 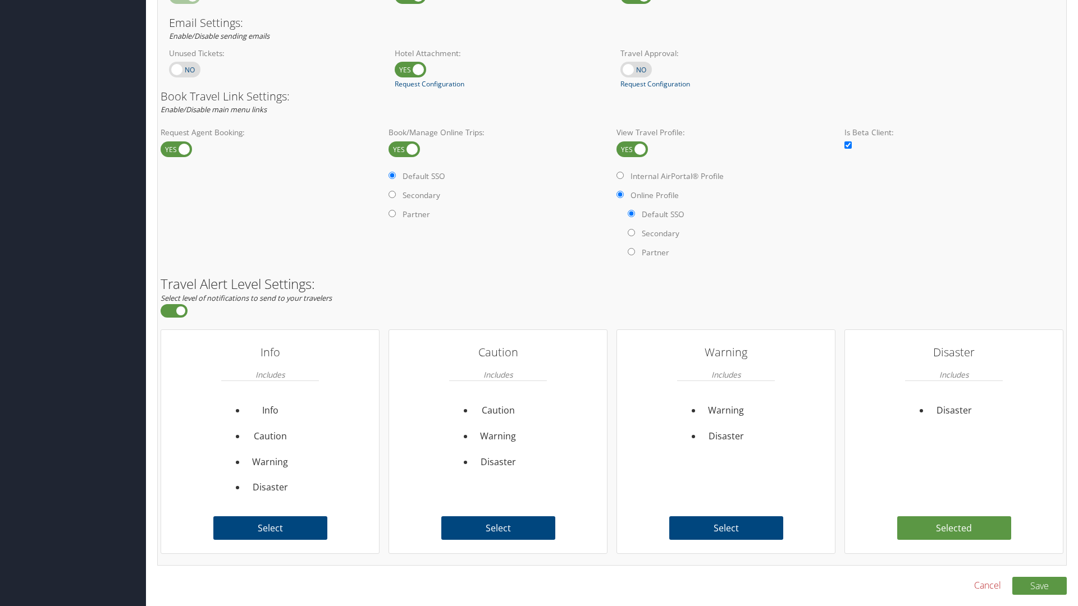 I want to click on h3: Book Travel Link Settings:, so click(x=612, y=97).